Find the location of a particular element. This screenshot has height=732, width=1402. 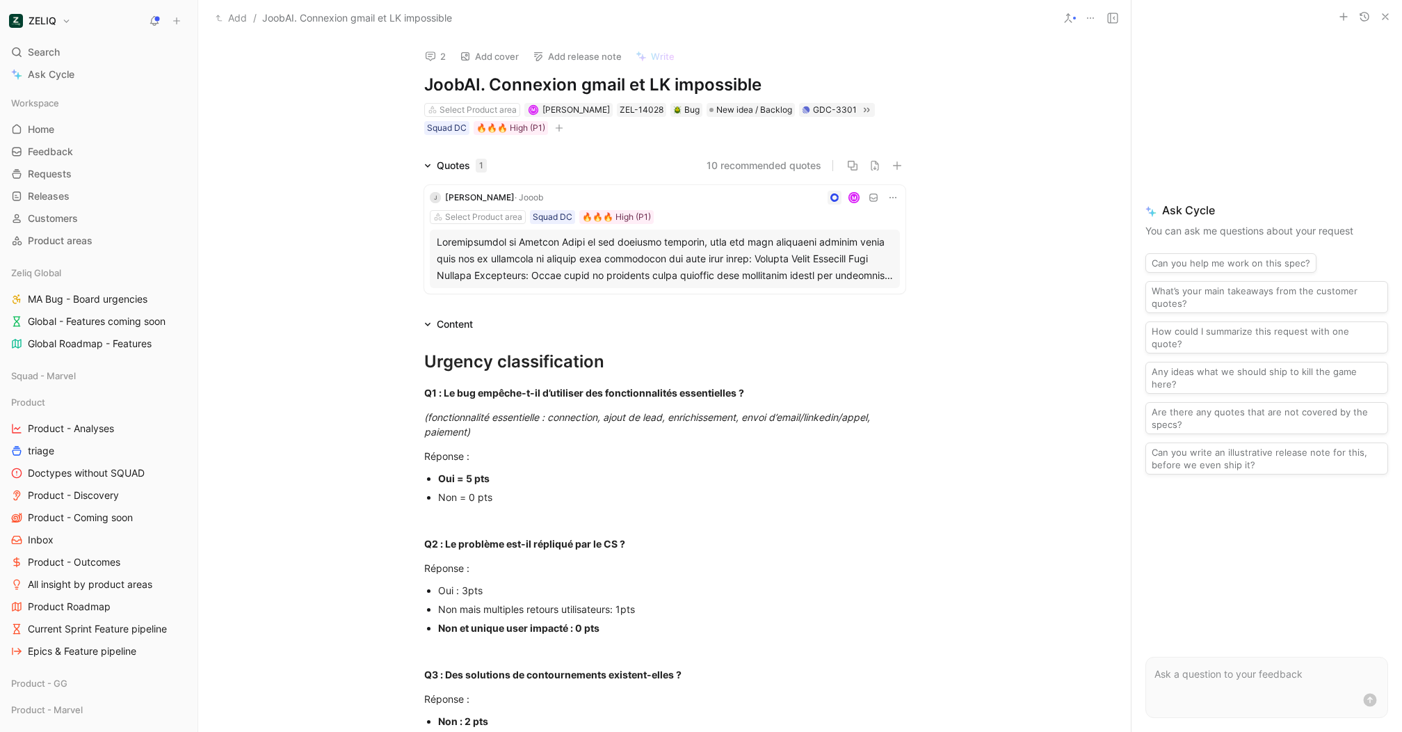

span: Feedback is located at coordinates (50, 152).